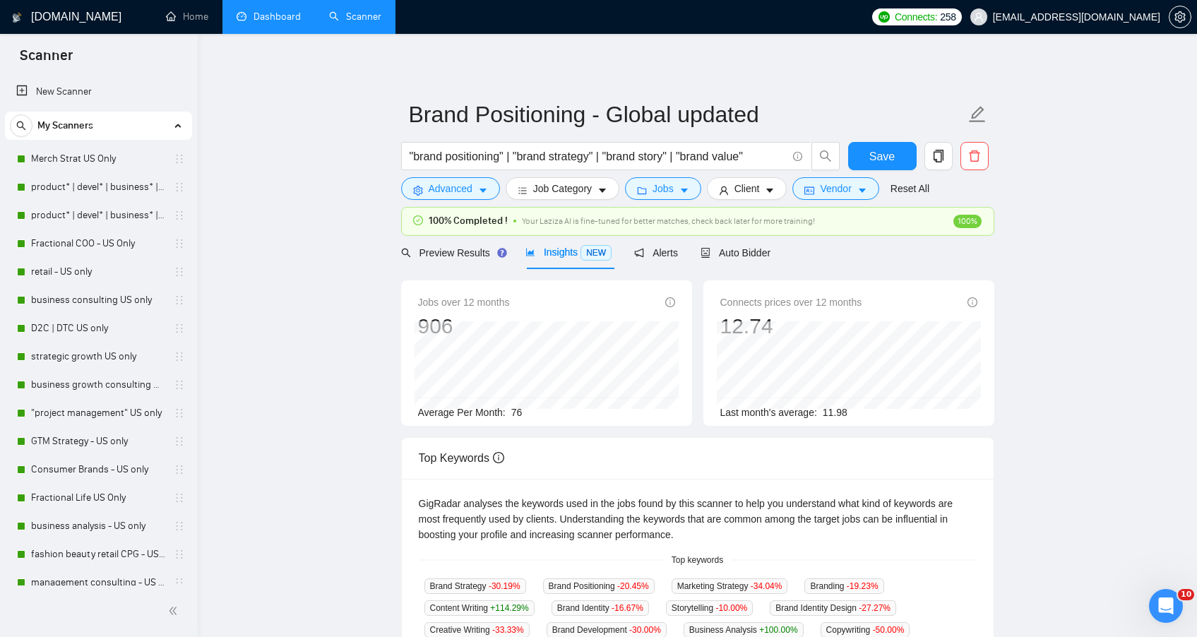 The width and height of the screenshot is (1197, 637). Describe the element at coordinates (98, 357) in the screenshot. I see `a: strategic growth US only` at that location.